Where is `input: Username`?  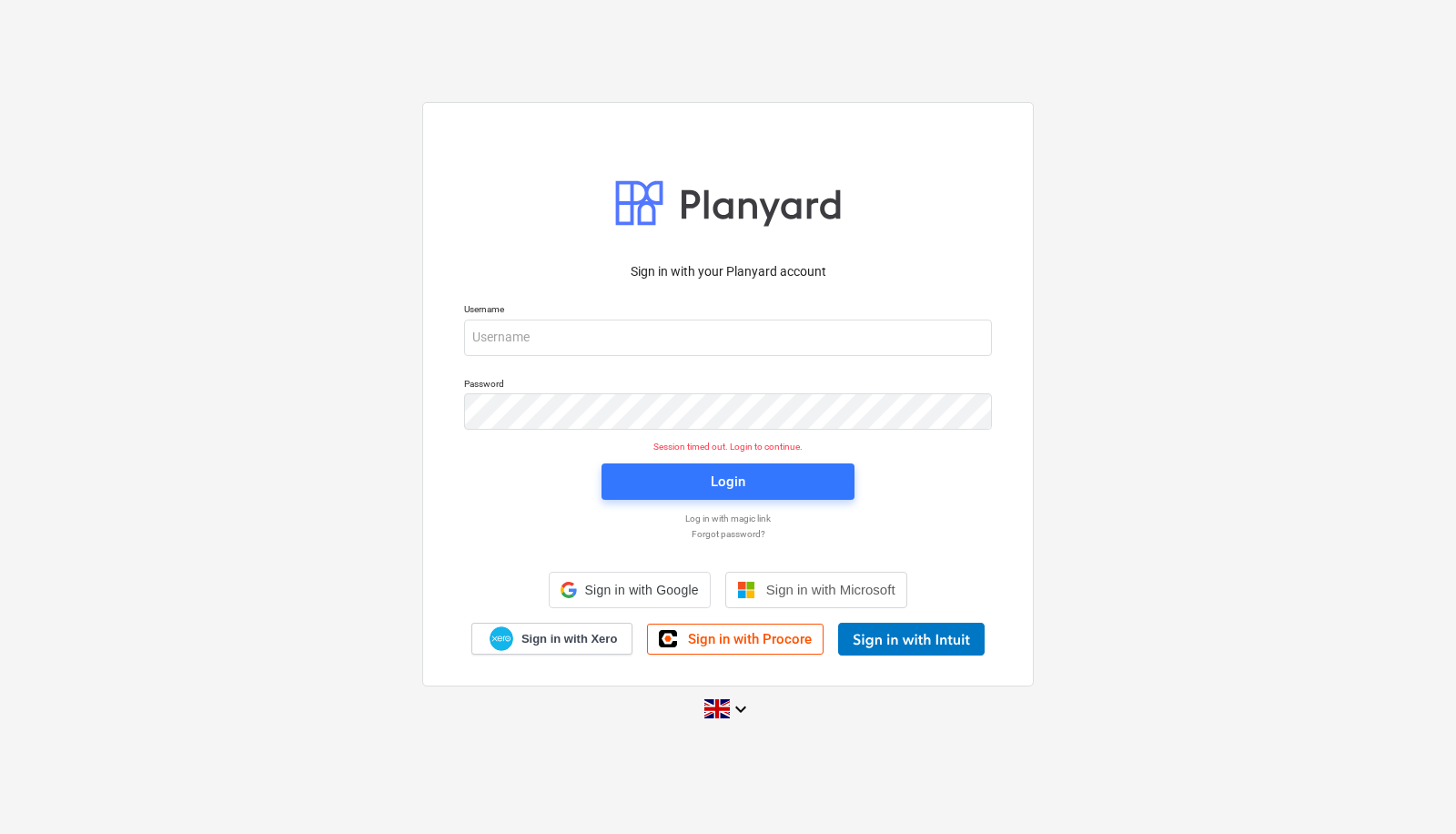
input: Username is located at coordinates (728, 338).